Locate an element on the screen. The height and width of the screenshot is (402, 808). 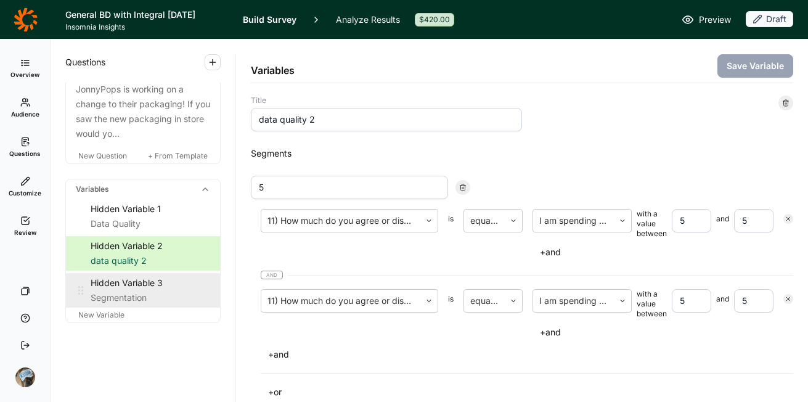
h2: Segments is located at coordinates (522, 154).